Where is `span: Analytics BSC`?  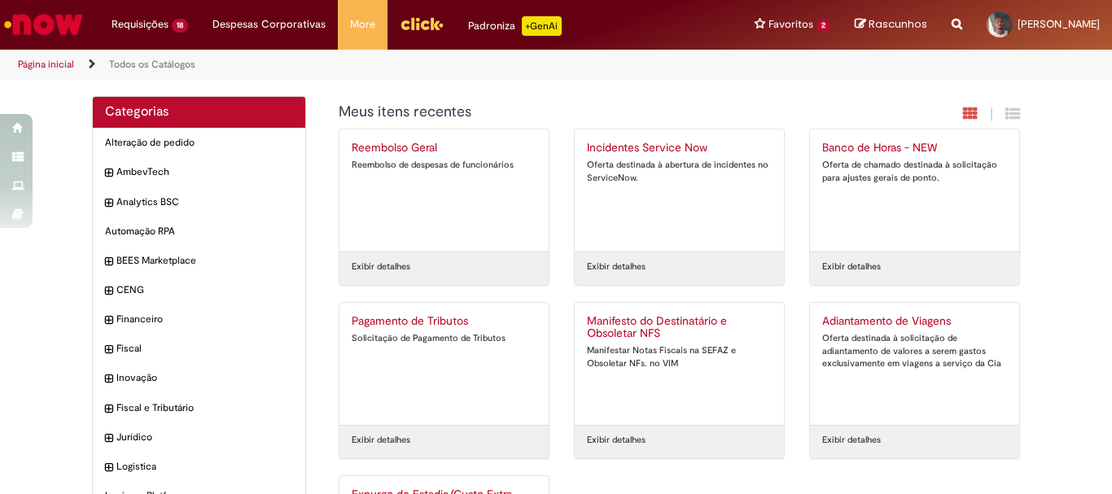
span: Analytics BSC is located at coordinates (204, 202).